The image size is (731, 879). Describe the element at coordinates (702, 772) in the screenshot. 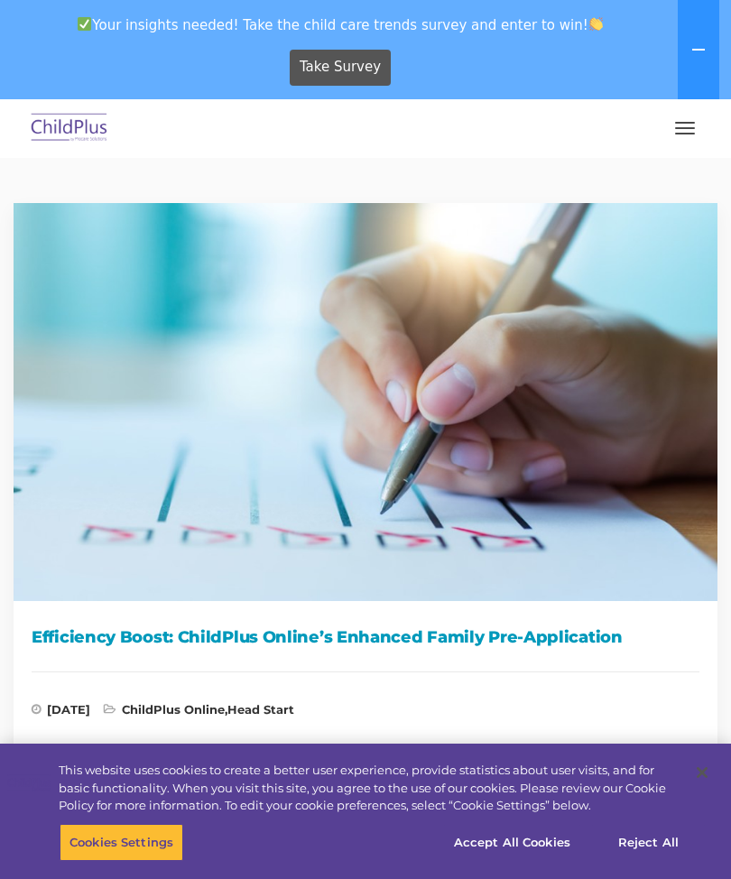

I see `button: Close` at that location.